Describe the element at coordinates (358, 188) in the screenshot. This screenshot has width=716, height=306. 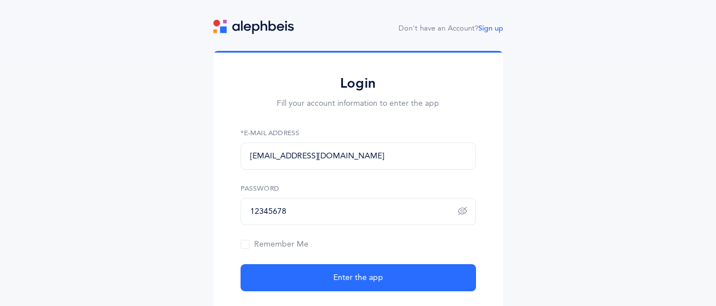
I see `label: Password` at that location.